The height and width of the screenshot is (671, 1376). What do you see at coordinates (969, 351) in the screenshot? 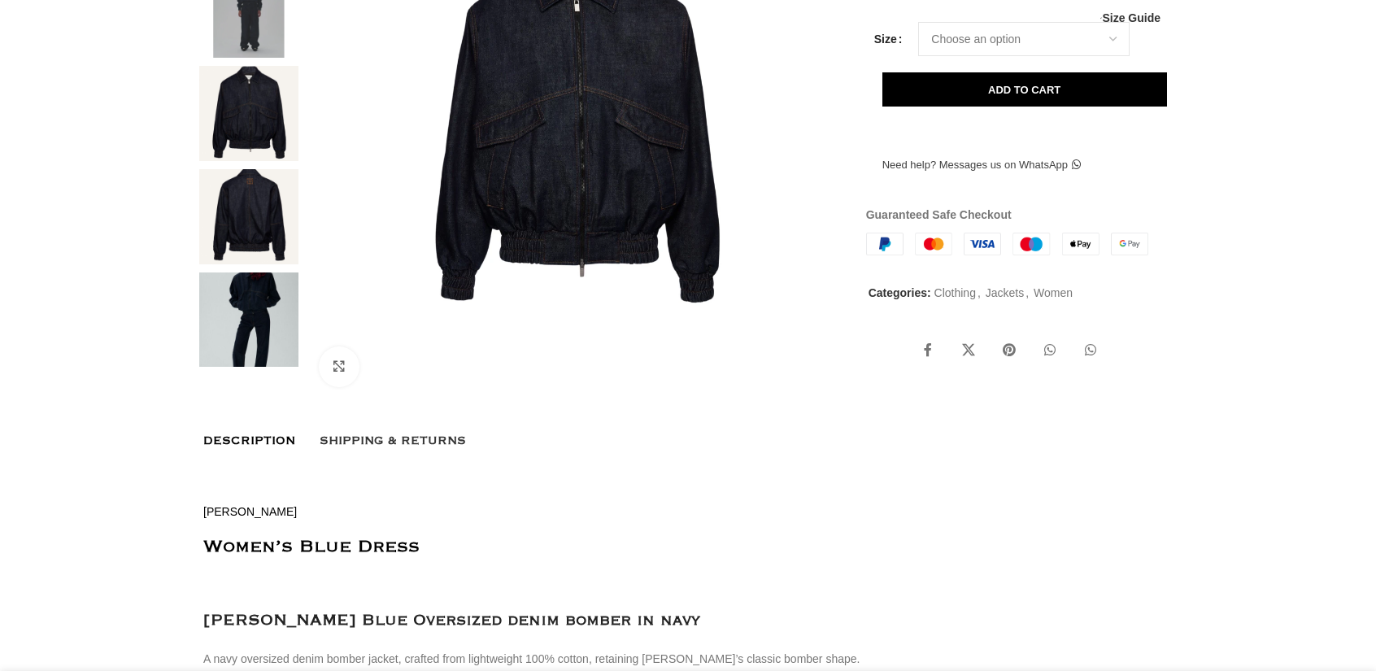
I see `a: X social link` at bounding box center [969, 351].